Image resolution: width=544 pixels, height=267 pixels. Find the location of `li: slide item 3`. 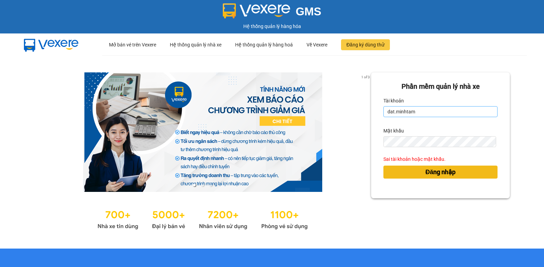

li: slide item 3 is located at coordinates (211, 185).